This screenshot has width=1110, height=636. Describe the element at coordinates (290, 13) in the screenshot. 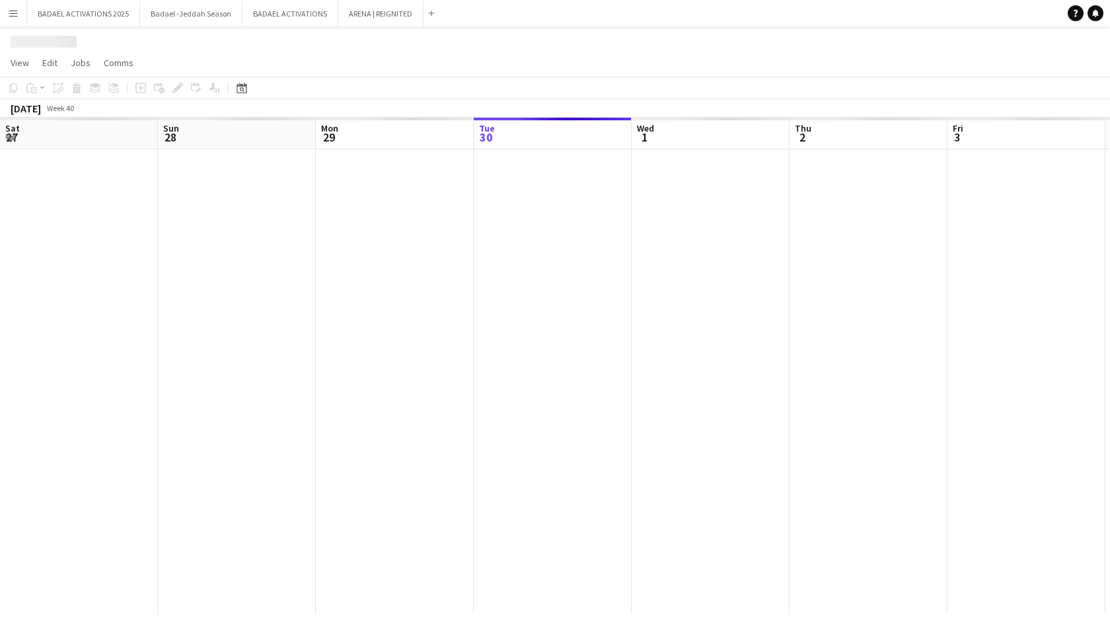

I see `button: BADAEL ACTIVATIONS` at that location.